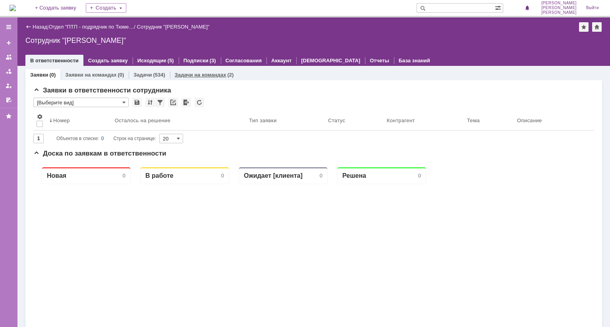  What do you see at coordinates (173, 102) in the screenshot?
I see `div: Скопировать ссылку на список` at bounding box center [173, 102].